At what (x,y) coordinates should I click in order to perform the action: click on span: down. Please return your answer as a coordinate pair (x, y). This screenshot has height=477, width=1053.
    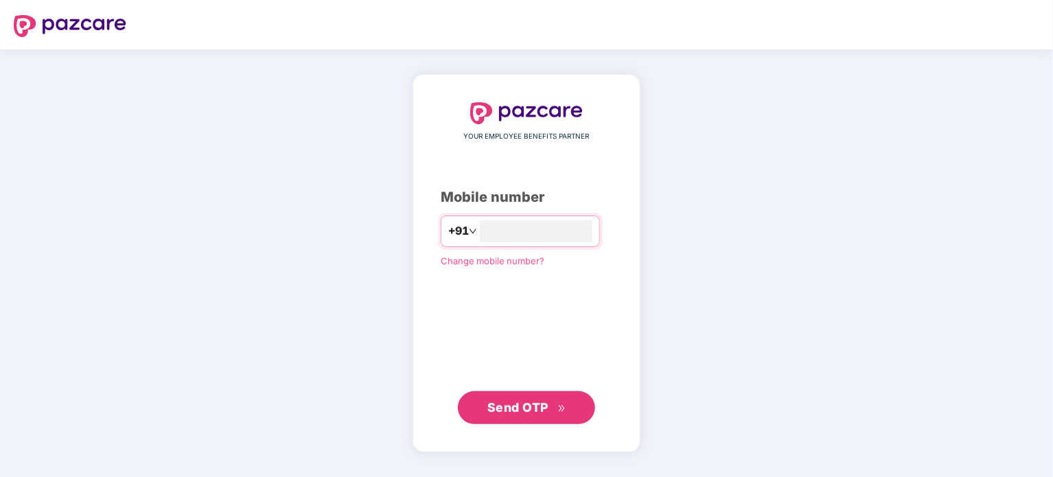
    Looking at the image, I should click on (473, 231).